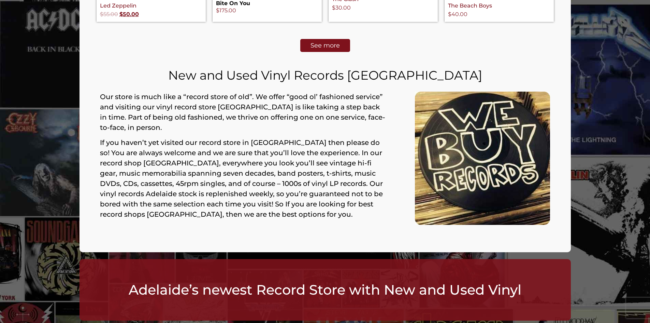 Image resolution: width=650 pixels, height=323 pixels. What do you see at coordinates (458, 14) in the screenshot?
I see `bdi: 40.00` at bounding box center [458, 14].